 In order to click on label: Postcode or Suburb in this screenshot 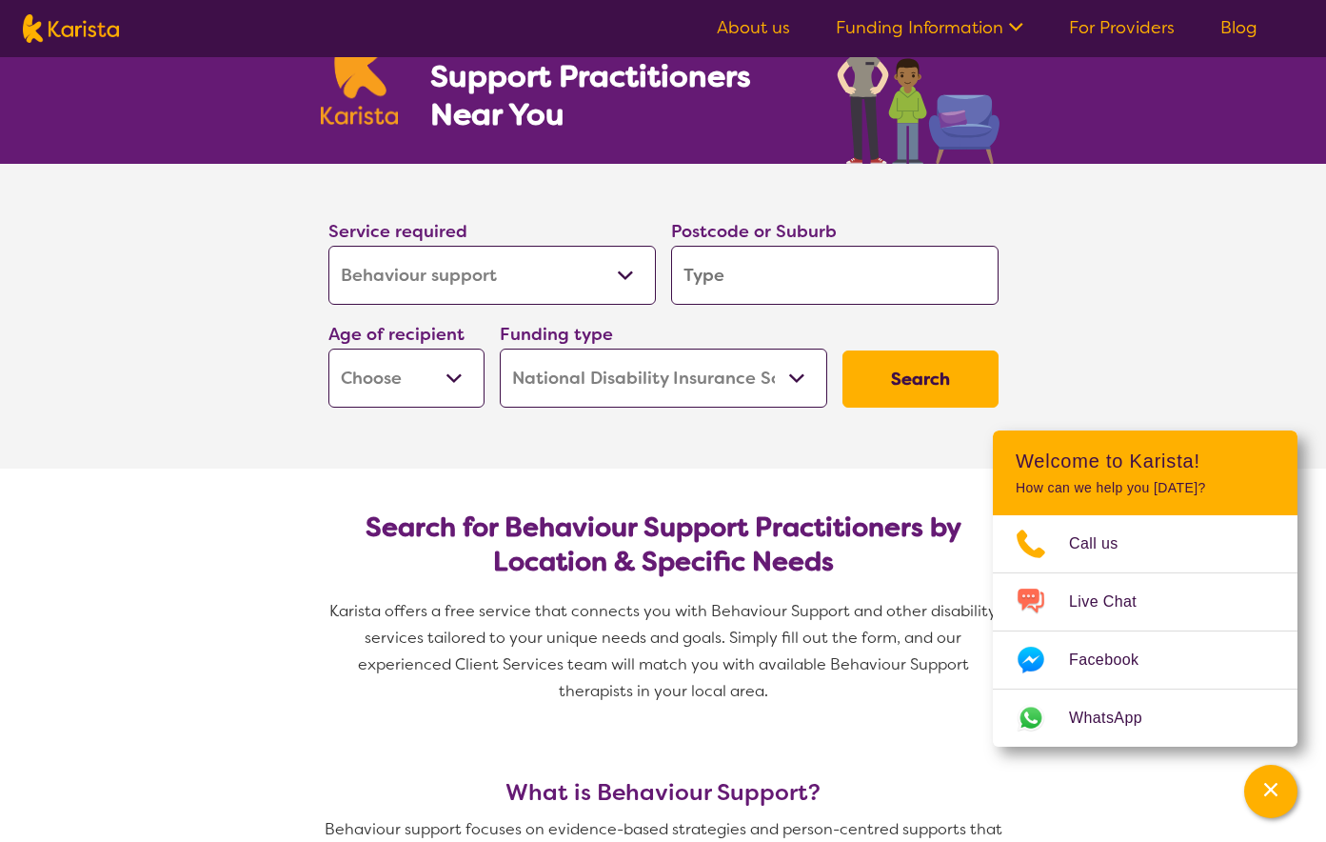, I will do `click(754, 231)`.